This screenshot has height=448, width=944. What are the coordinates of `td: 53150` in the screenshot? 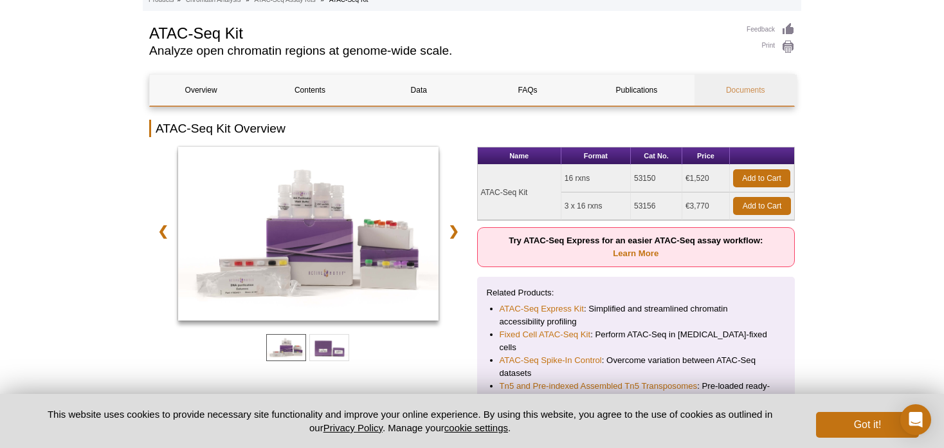 It's located at (657, 178).